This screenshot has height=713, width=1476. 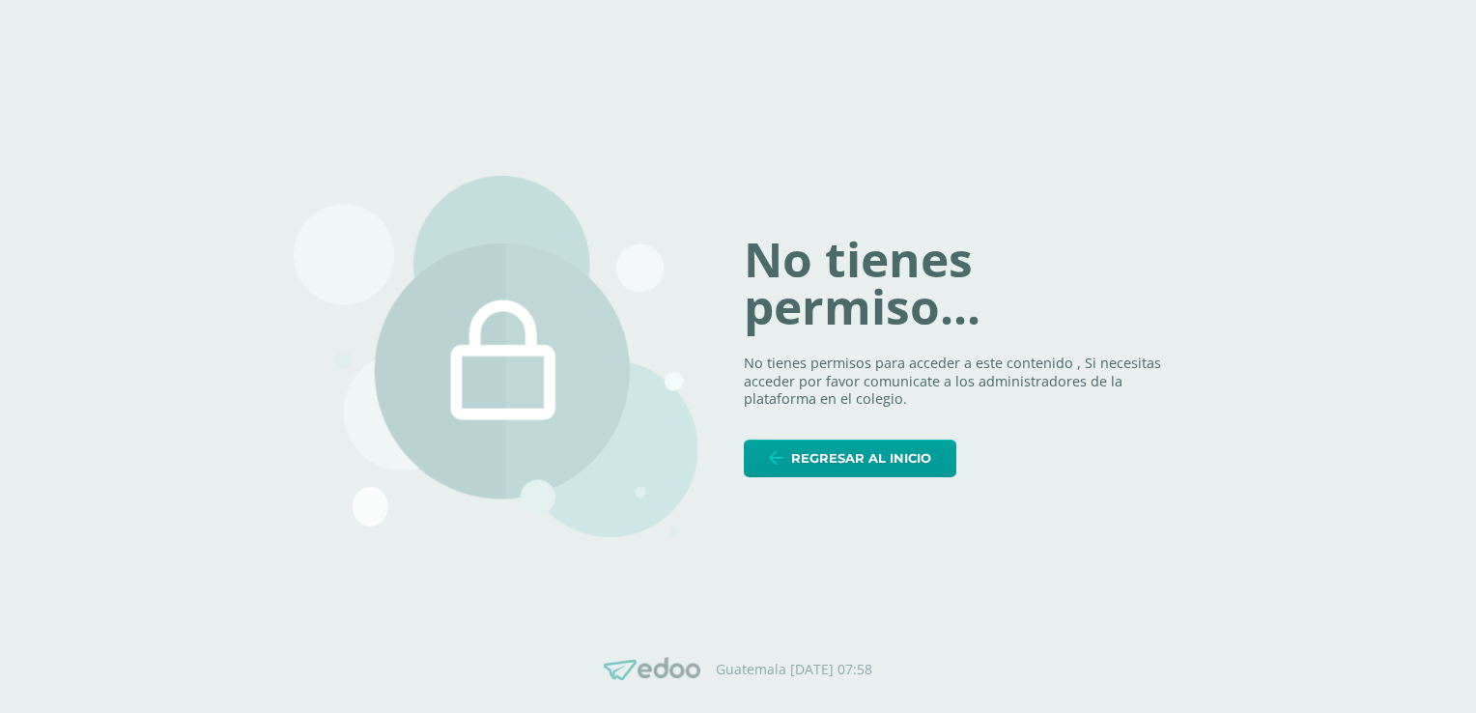 What do you see at coordinates (496, 356) in the screenshot?
I see `img: 403.png` at bounding box center [496, 356].